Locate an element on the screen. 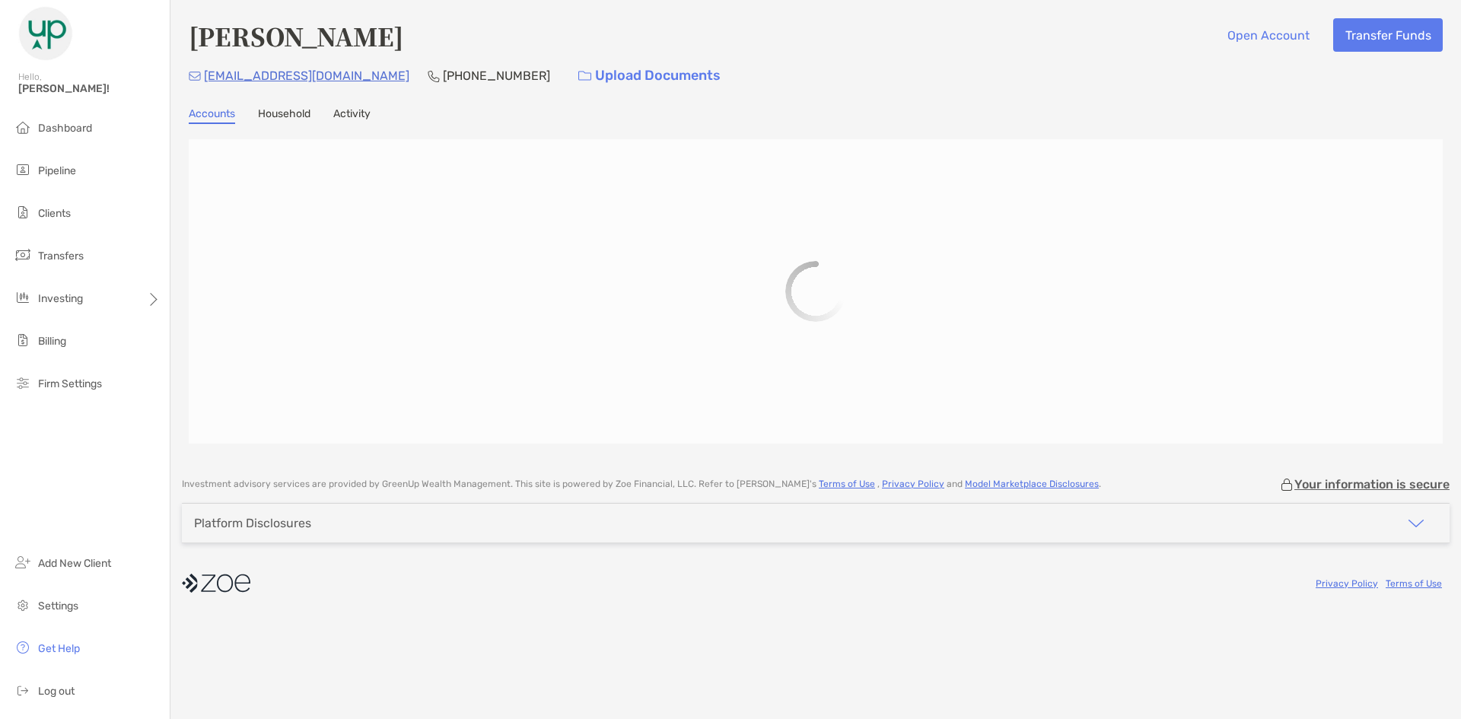 Image resolution: width=1461 pixels, height=719 pixels. span: Log out is located at coordinates (56, 691).